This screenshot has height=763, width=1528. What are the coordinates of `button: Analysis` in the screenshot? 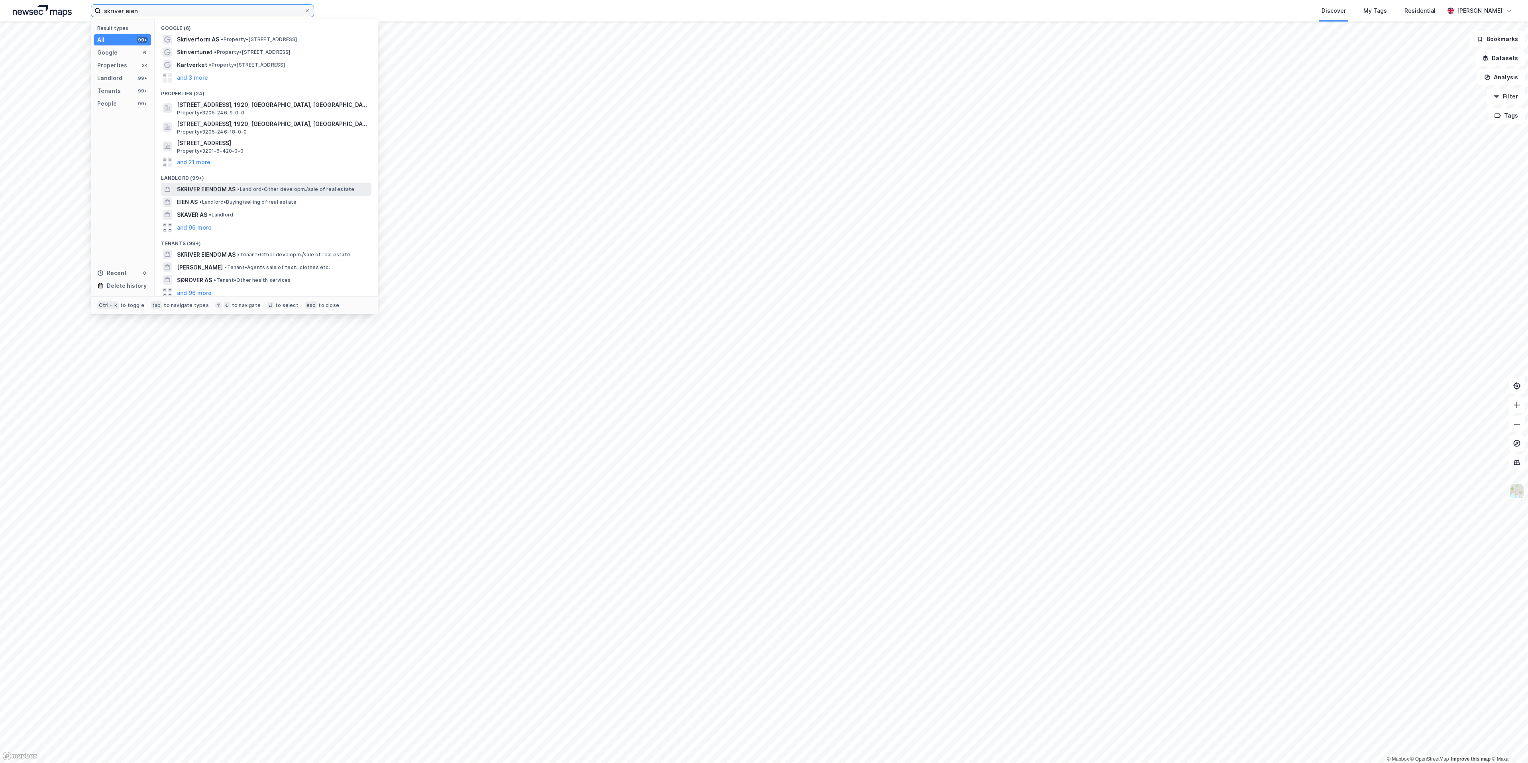 It's located at (1501, 77).